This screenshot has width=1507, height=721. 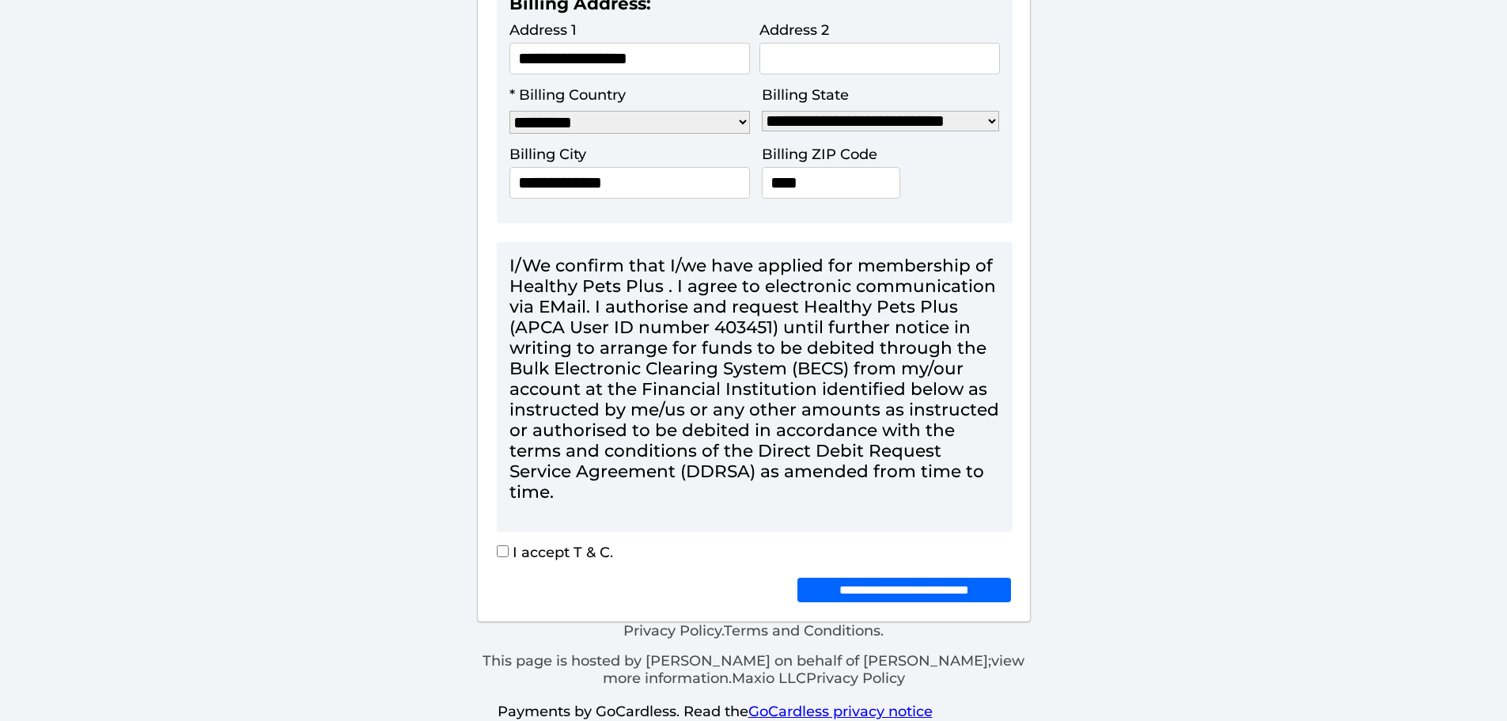 I want to click on label: Billing ZIP Code, so click(x=819, y=154).